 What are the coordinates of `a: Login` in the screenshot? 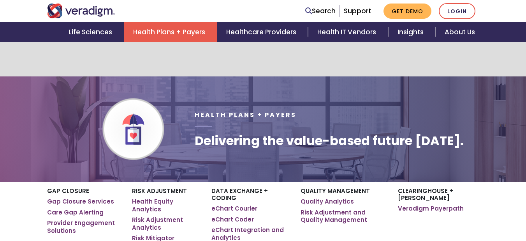 It's located at (457, 11).